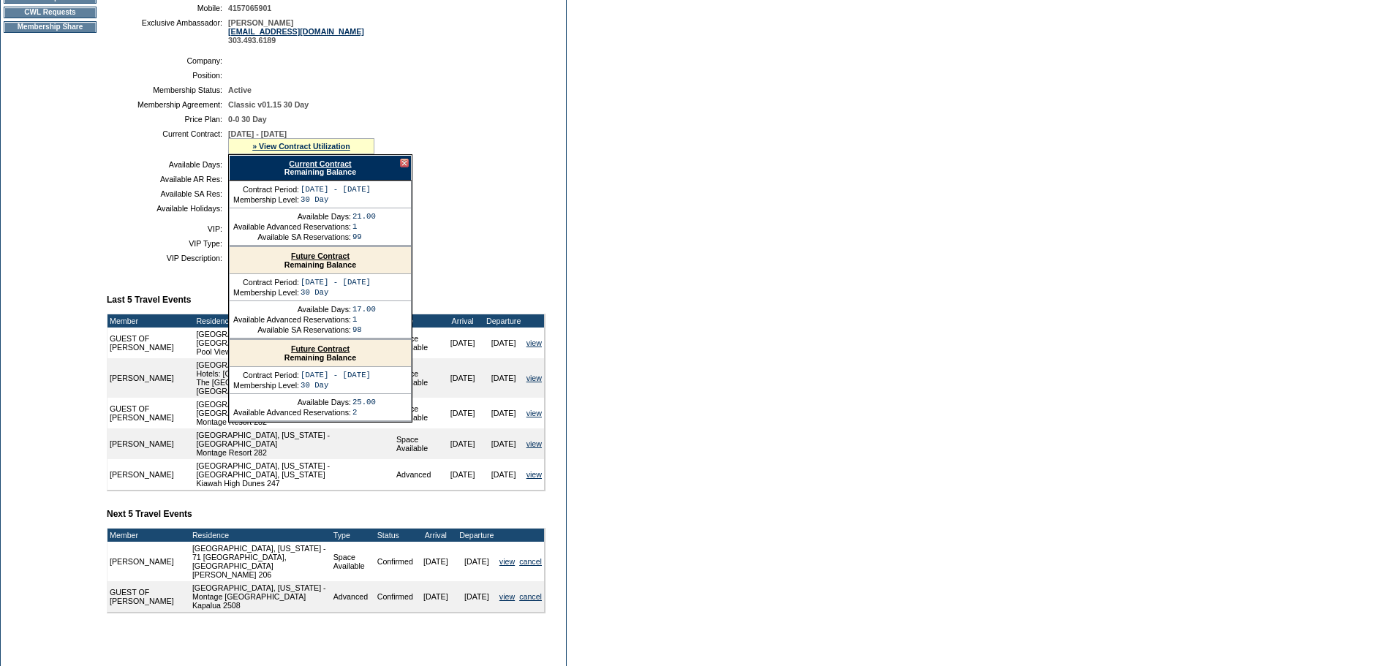 Image resolution: width=1393 pixels, height=666 pixels. What do you see at coordinates (167, 243) in the screenshot?
I see `td: VIP Type:` at bounding box center [167, 243].